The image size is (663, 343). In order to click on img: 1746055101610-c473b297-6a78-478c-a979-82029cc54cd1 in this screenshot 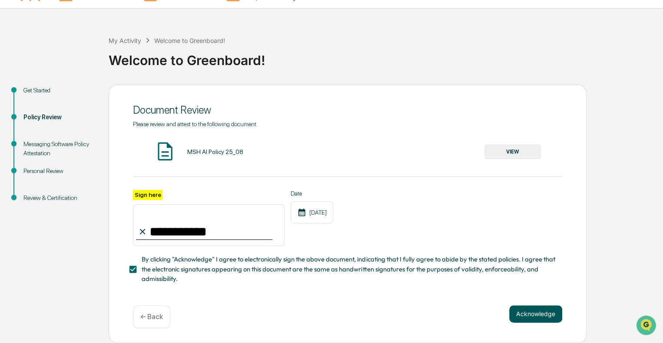, I will do `click(16, 74)`.